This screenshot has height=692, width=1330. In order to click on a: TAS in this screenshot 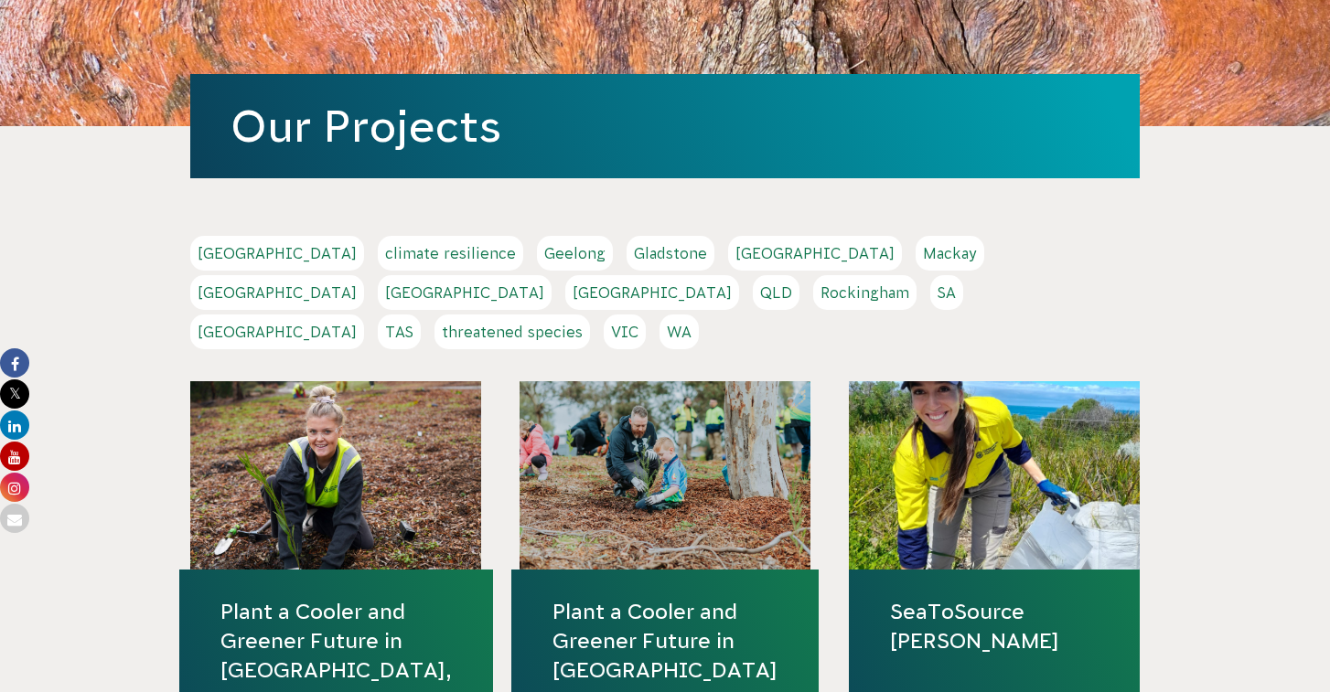, I will do `click(399, 332)`.